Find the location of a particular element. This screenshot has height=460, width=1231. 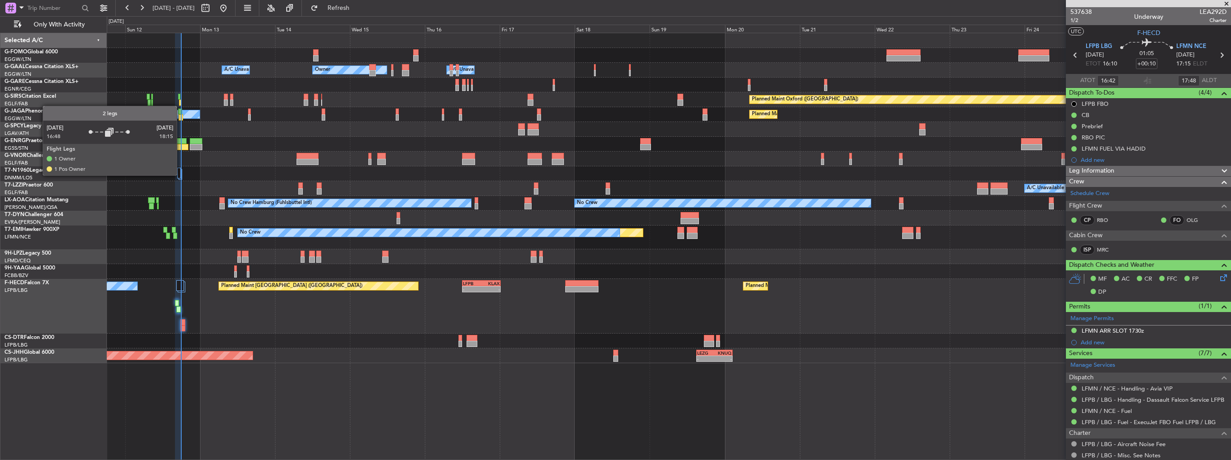

a: OLG is located at coordinates (1196, 220).